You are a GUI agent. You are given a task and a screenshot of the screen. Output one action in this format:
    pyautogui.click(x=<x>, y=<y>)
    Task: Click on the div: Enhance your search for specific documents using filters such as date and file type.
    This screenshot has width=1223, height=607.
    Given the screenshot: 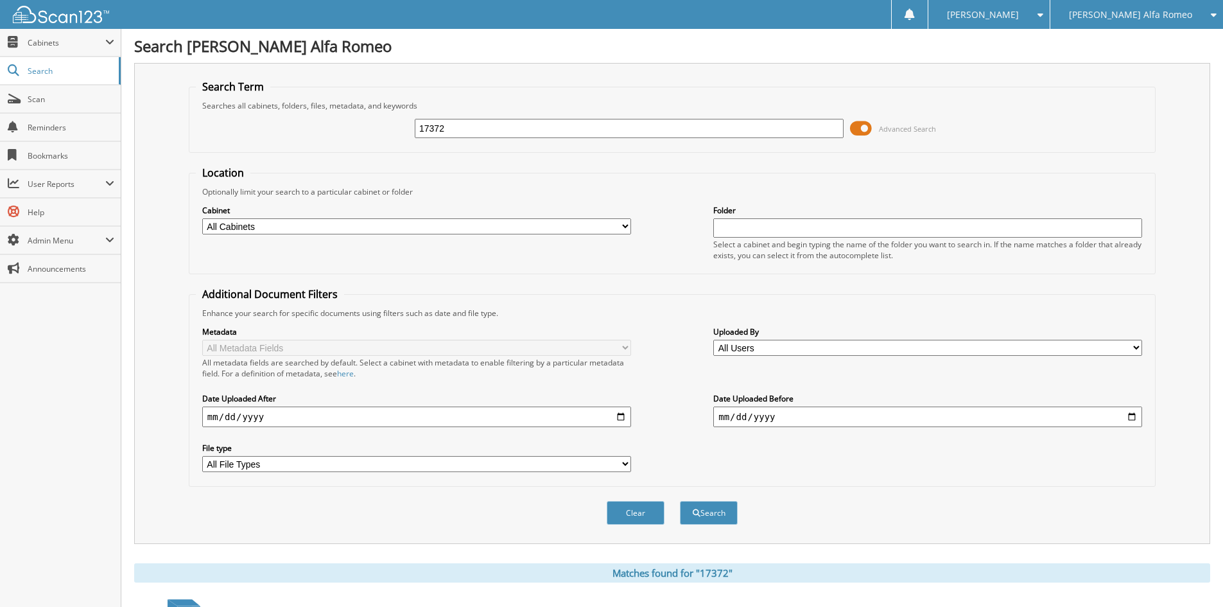 What is the action you would take?
    pyautogui.click(x=672, y=313)
    